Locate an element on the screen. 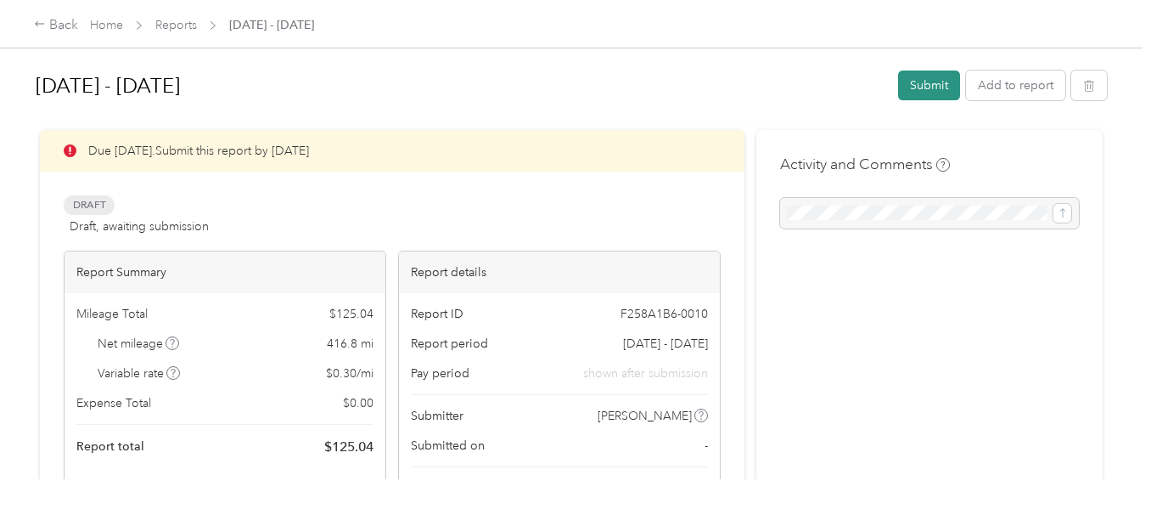  span: Pay period is located at coordinates (440, 373).